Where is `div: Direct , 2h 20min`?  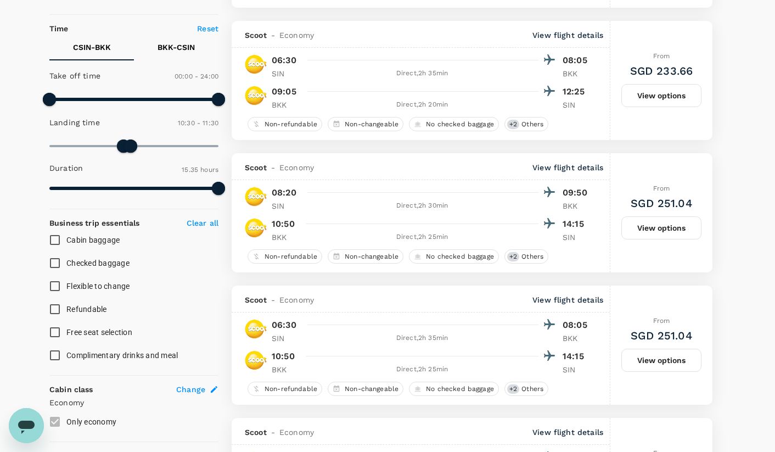 div: Direct , 2h 20min is located at coordinates (422, 105).